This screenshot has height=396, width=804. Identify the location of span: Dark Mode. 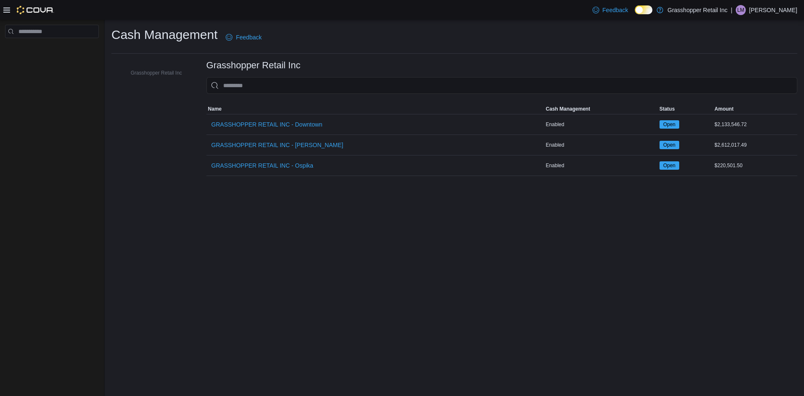
(635, 14).